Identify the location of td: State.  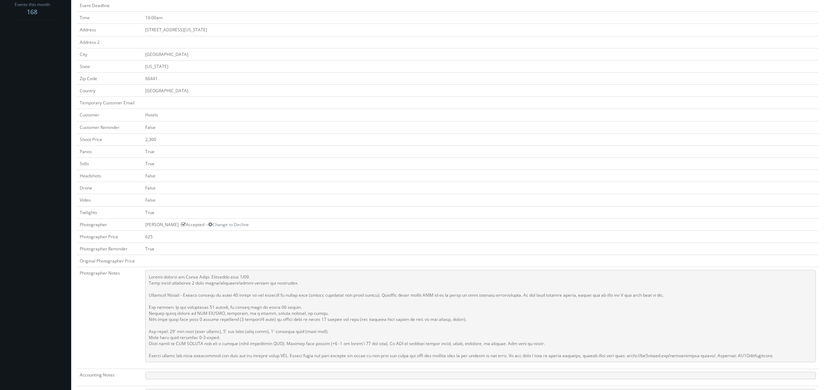
(110, 66).